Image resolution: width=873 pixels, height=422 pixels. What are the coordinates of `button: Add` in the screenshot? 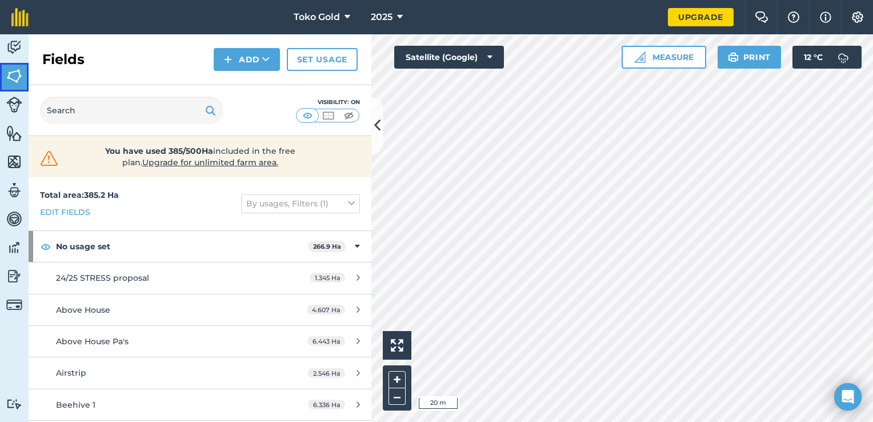 It's located at (247, 59).